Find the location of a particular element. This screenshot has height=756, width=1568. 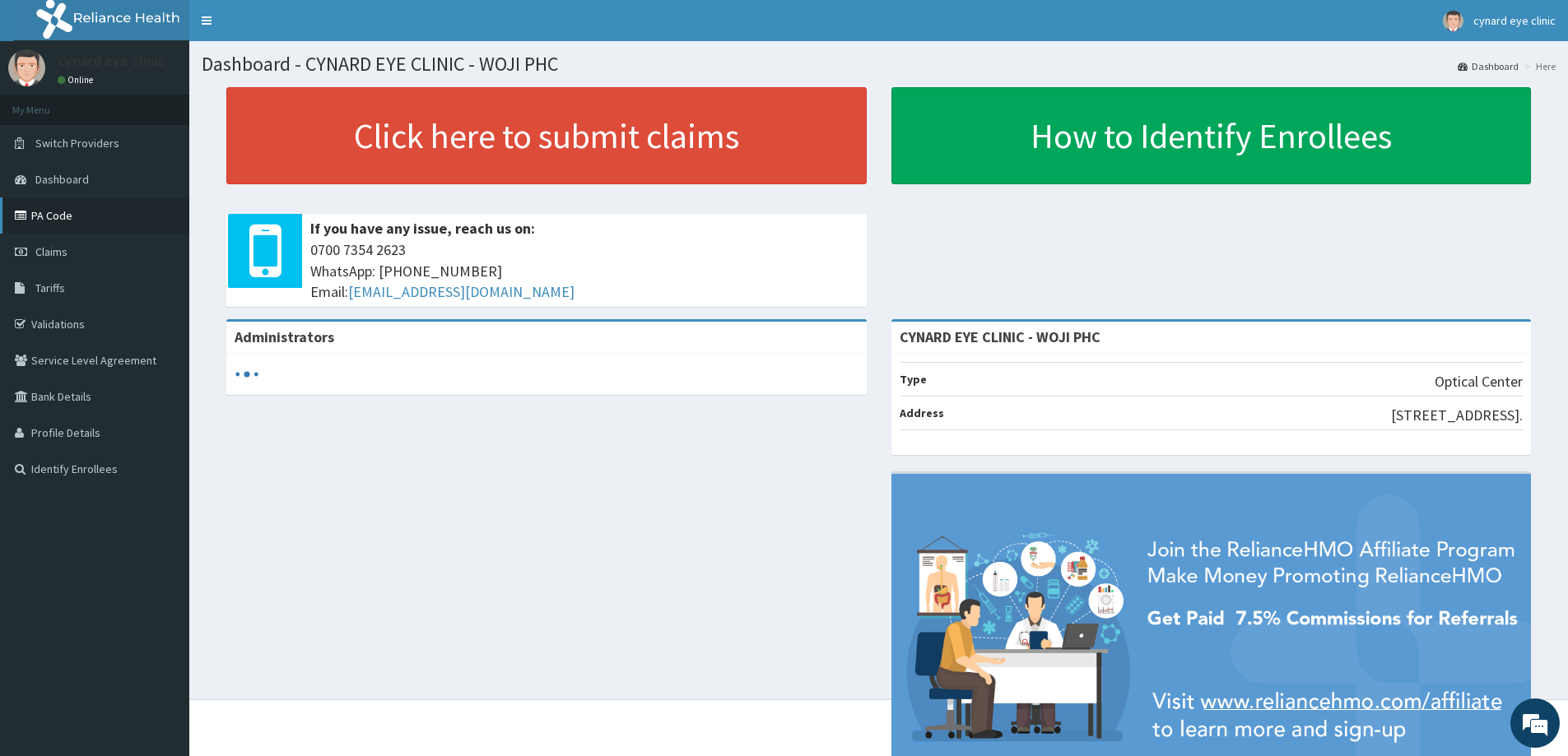

span: cynard eye clinic is located at coordinates (1514, 21).